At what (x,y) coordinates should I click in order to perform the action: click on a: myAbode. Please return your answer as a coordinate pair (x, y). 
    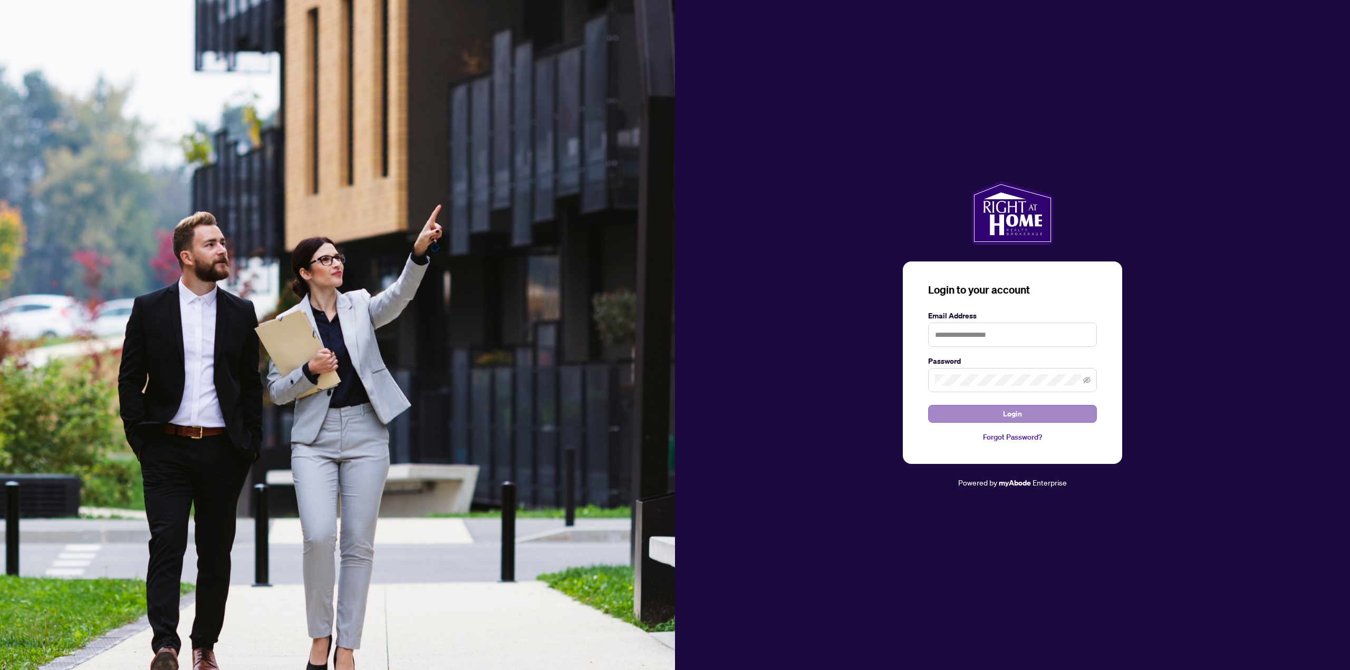
    Looking at the image, I should click on (1015, 483).